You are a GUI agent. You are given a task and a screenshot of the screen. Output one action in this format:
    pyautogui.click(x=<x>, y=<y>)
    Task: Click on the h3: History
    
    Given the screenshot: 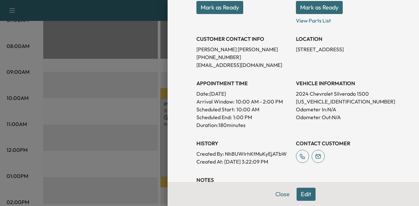 What is the action you would take?
    pyautogui.click(x=243, y=144)
    